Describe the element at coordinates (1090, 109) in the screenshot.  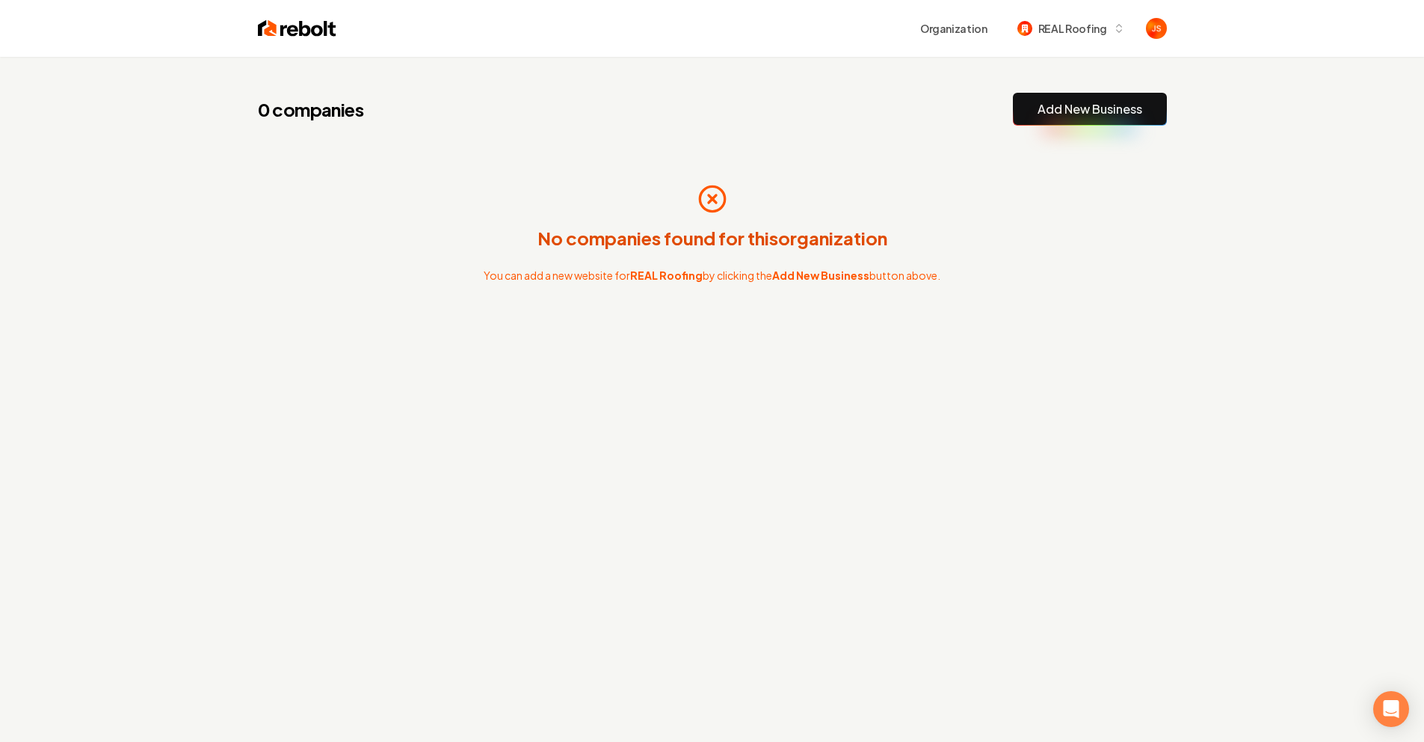
I see `button: Add New Business` at that location.